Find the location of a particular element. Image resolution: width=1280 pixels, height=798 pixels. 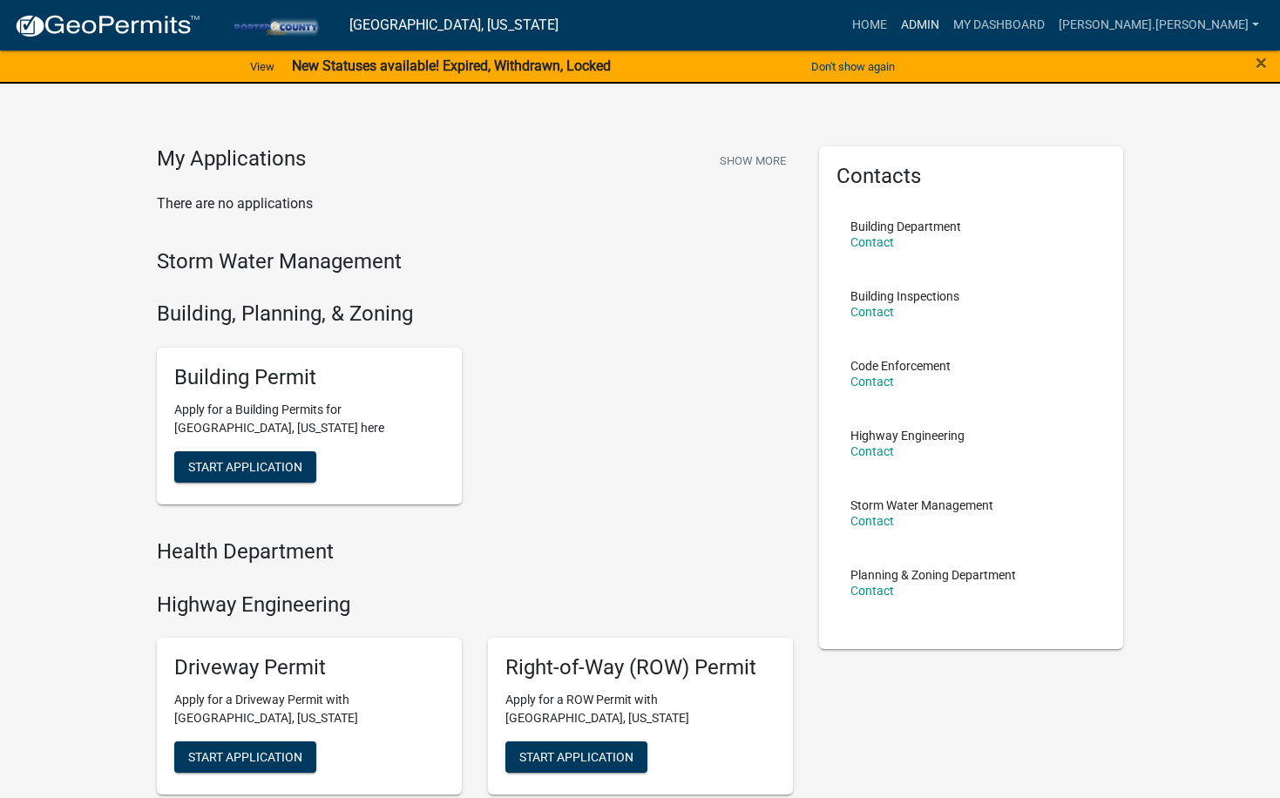

p: Building Department is located at coordinates (905, 227).